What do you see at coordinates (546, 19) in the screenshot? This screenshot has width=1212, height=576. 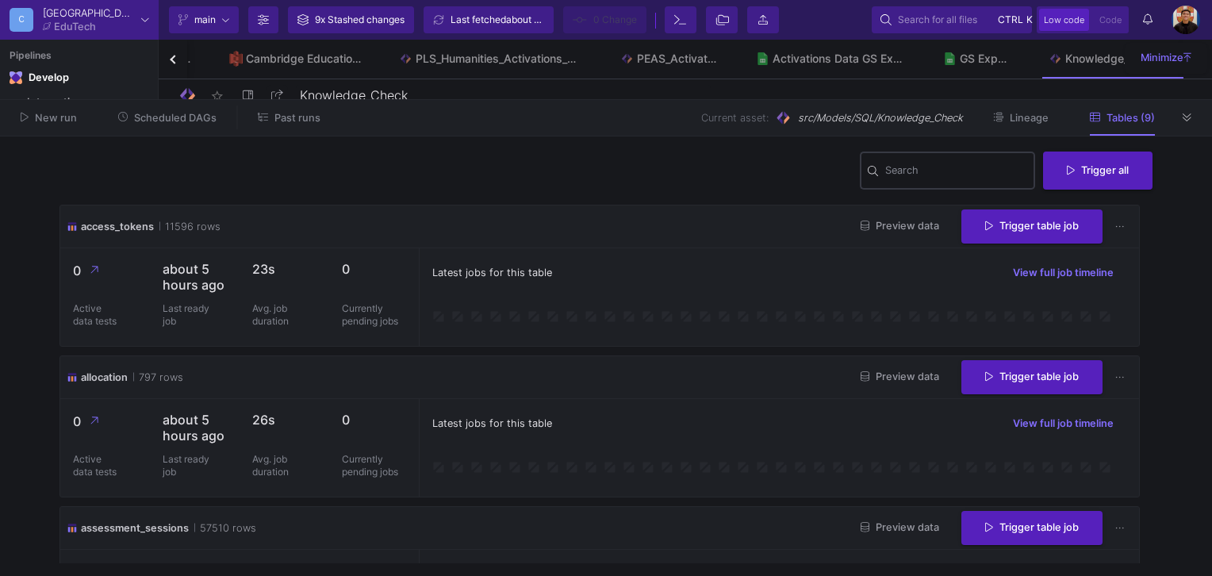 I see `span: about 3 hours ago` at bounding box center [546, 19].